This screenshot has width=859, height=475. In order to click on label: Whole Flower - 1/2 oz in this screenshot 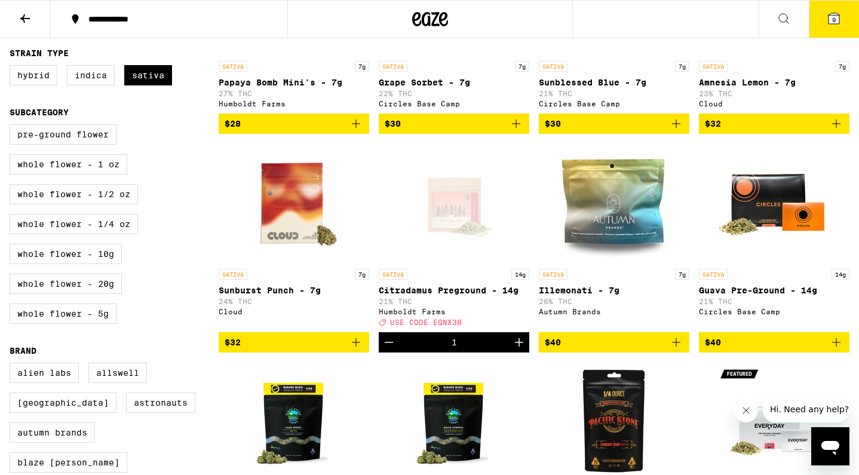, I will do `click(73, 194)`.